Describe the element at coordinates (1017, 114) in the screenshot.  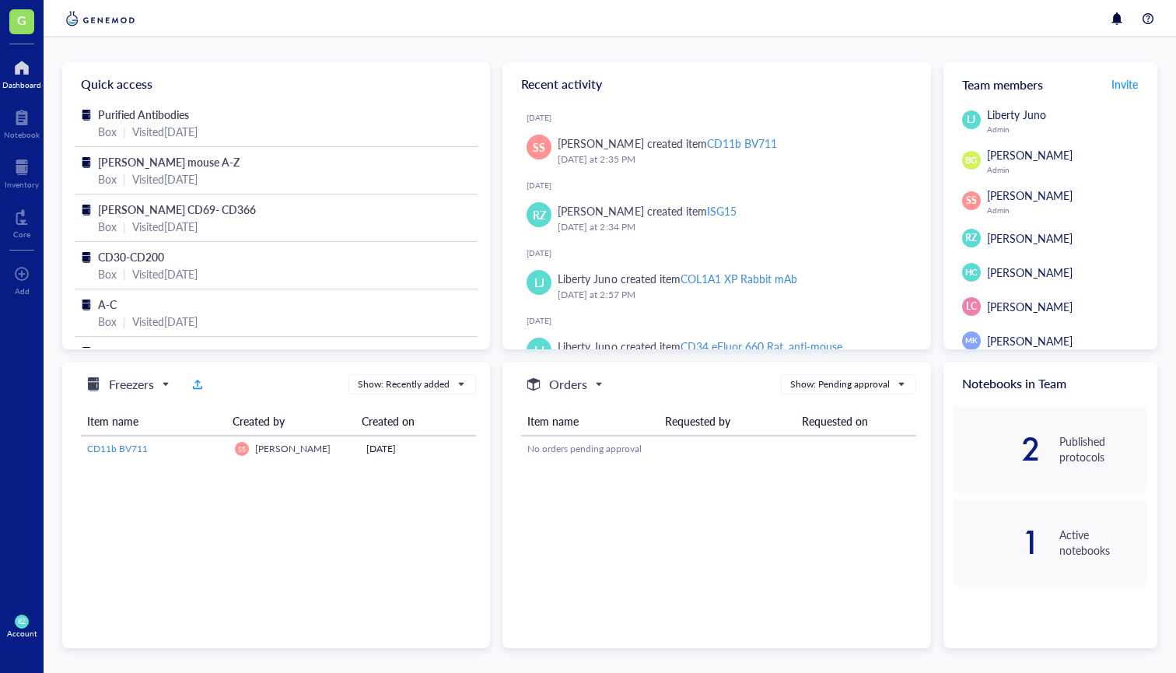
I see `span: Liberty Juno` at that location.